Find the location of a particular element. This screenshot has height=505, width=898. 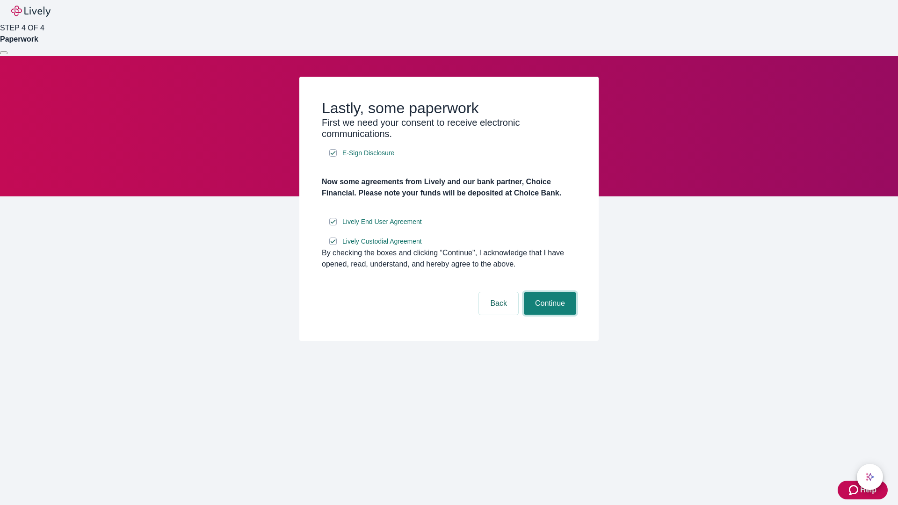

span: Help is located at coordinates (868, 490).